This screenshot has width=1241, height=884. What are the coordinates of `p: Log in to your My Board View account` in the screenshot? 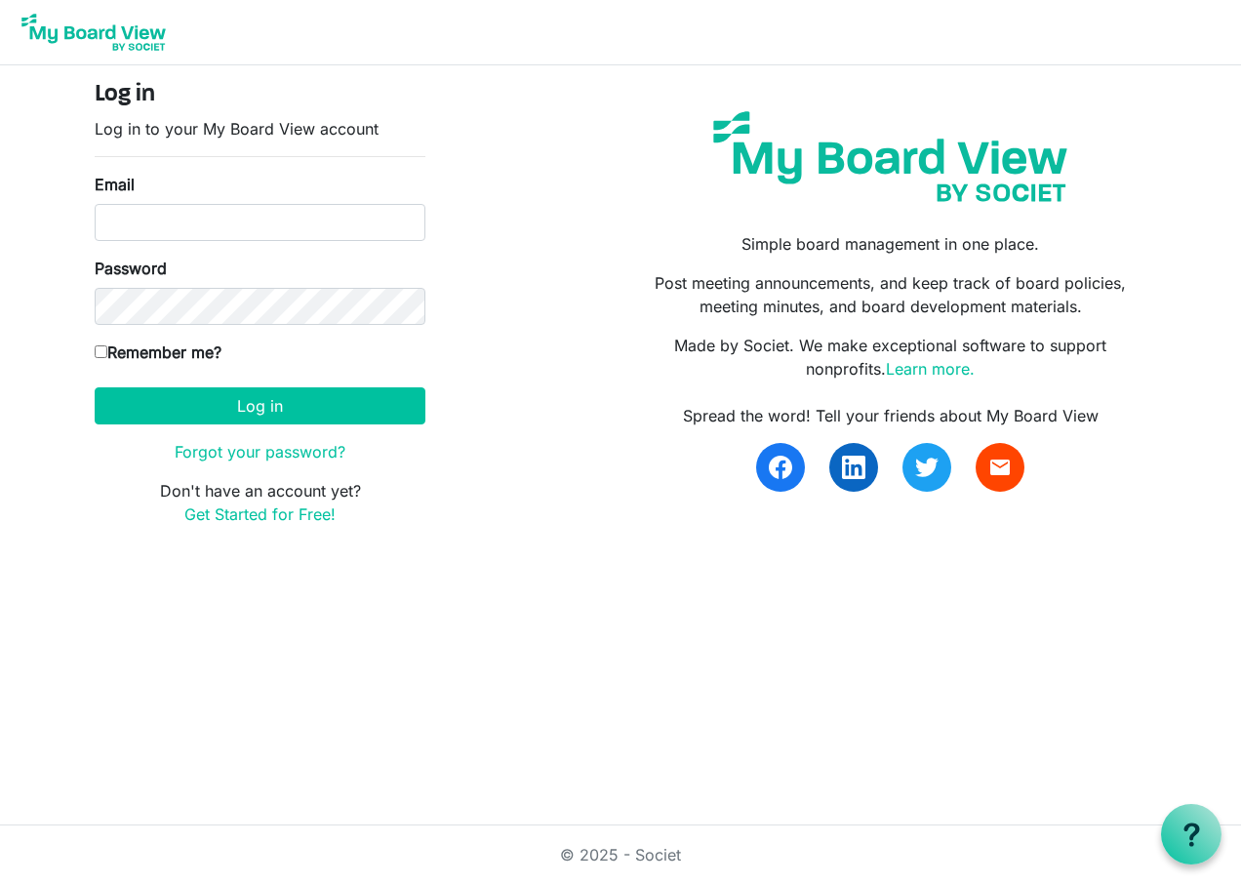 It's located at (259, 129).